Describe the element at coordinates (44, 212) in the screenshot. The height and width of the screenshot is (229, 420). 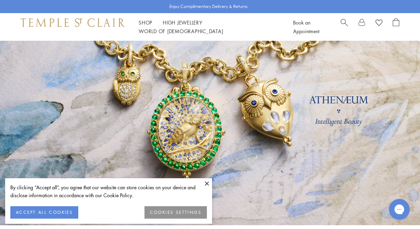
I see `button: ACCEPT ALL COOKIES` at that location.